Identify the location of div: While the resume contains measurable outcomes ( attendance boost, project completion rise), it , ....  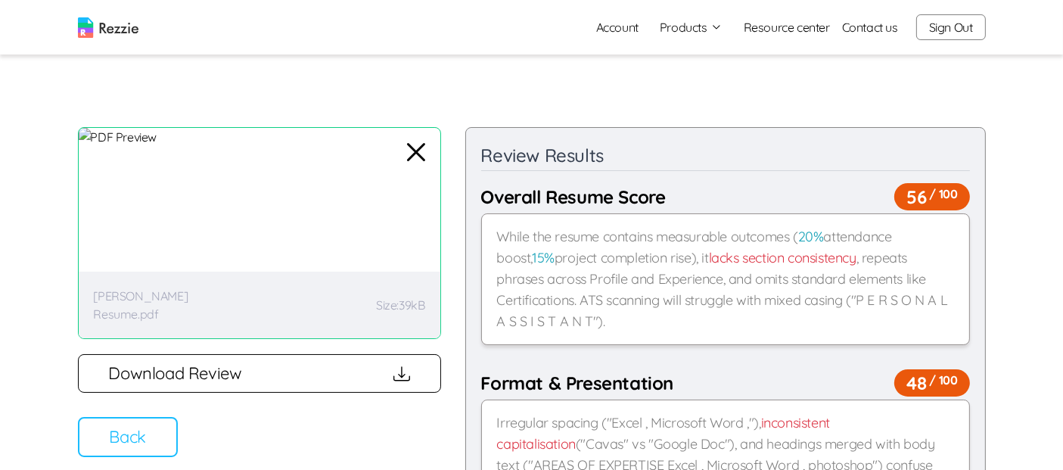
(726, 279).